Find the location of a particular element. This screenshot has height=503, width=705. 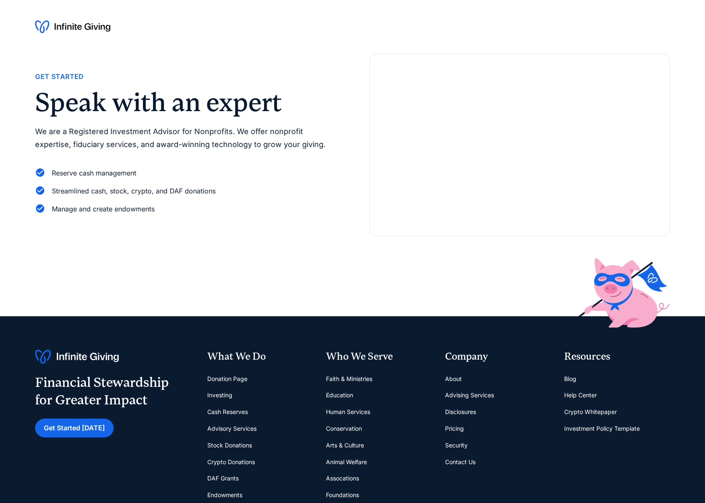

a: Crypto Whitepaper is located at coordinates (590, 412).